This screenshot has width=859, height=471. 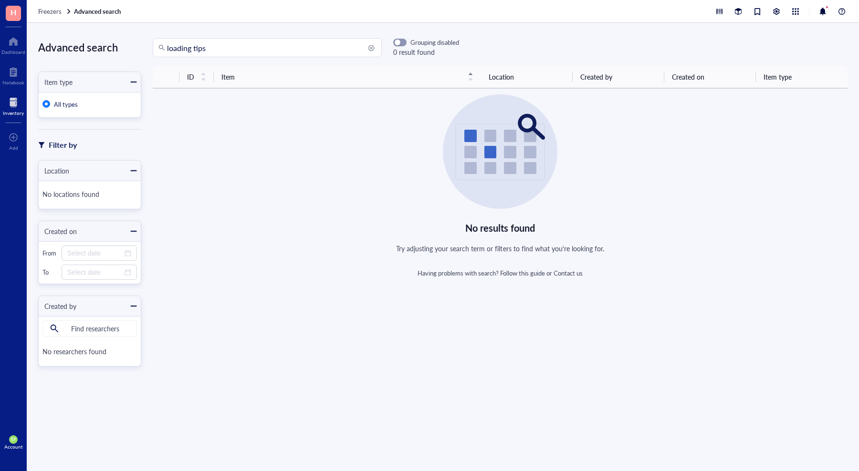 What do you see at coordinates (13, 148) in the screenshot?
I see `div: Add` at bounding box center [13, 148].